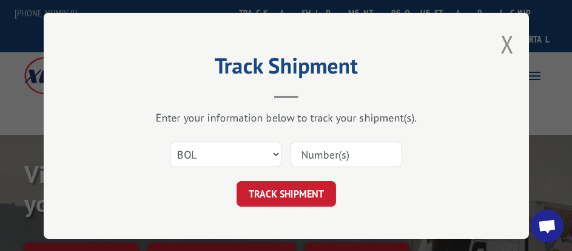  I want to click on button: TRACK SHIPMENT, so click(286, 194).